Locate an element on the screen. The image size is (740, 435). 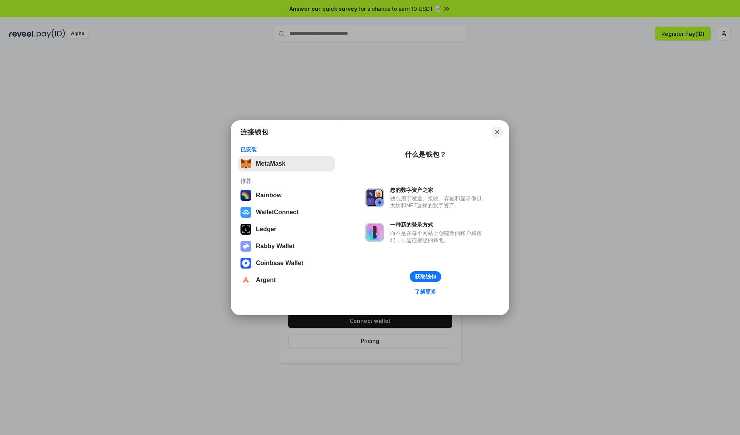
div: Ledger is located at coordinates (266, 229).